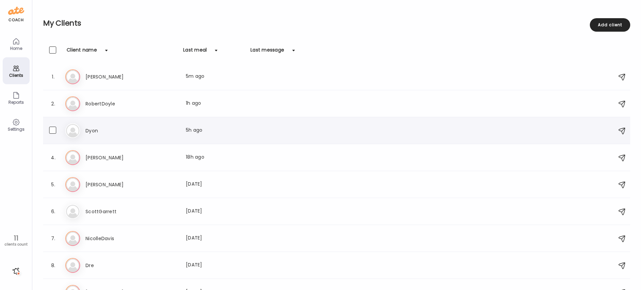  What do you see at coordinates (16, 75) in the screenshot?
I see `div: Clients` at bounding box center [16, 75].